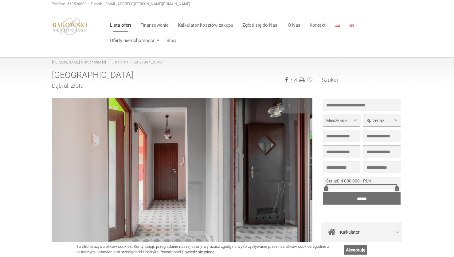  Describe the element at coordinates (155, 25) in the screenshot. I see `a: Finansowanie` at that location.